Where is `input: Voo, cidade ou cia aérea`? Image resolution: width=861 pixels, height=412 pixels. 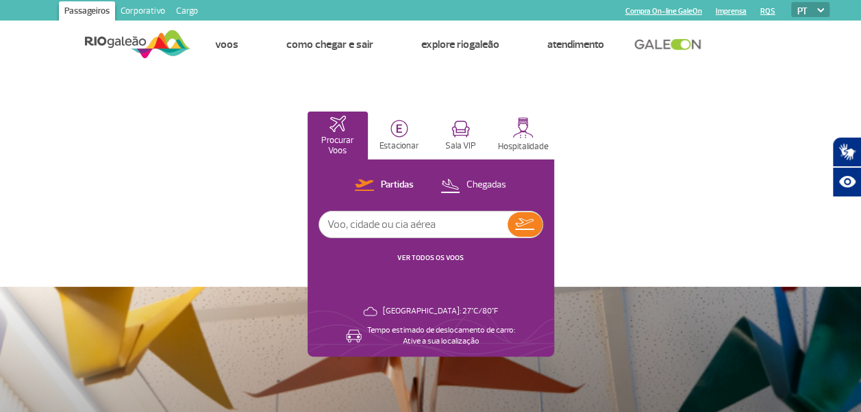
input: Voo, cidade ou cia aérea is located at coordinates (413, 225).